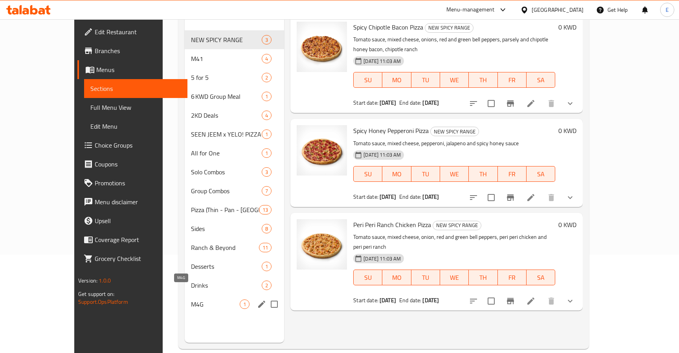 This screenshot has width=679, height=353. What do you see at coordinates (132, 70) in the screenshot?
I see `a: Menus` at bounding box center [132, 70].